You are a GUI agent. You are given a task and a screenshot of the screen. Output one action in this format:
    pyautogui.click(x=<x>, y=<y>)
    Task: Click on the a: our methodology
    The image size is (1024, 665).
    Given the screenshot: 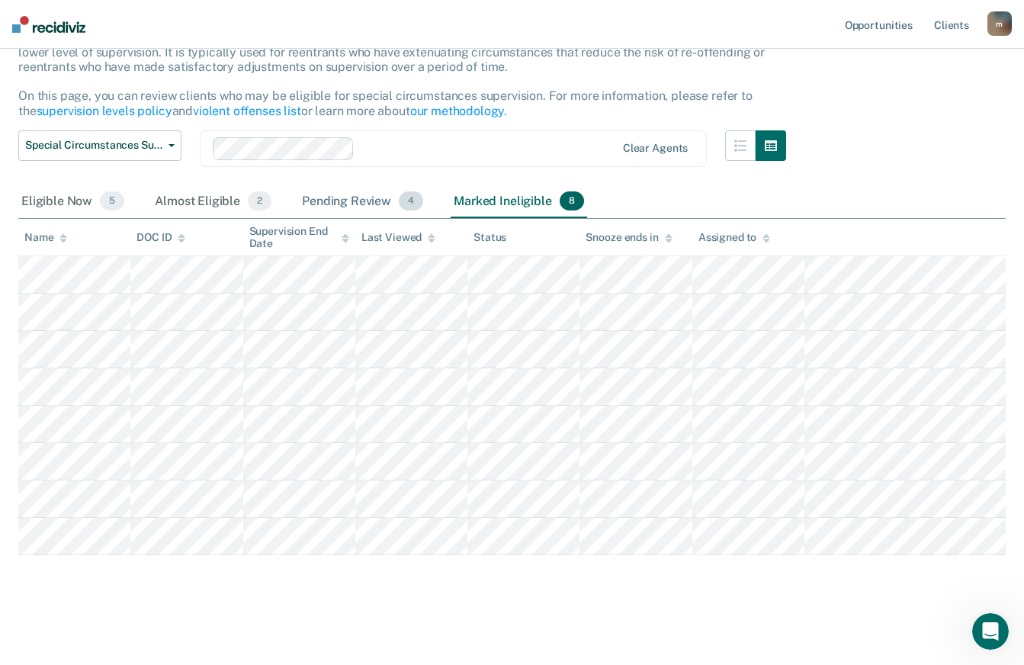 What is the action you would take?
    pyautogui.click(x=457, y=111)
    